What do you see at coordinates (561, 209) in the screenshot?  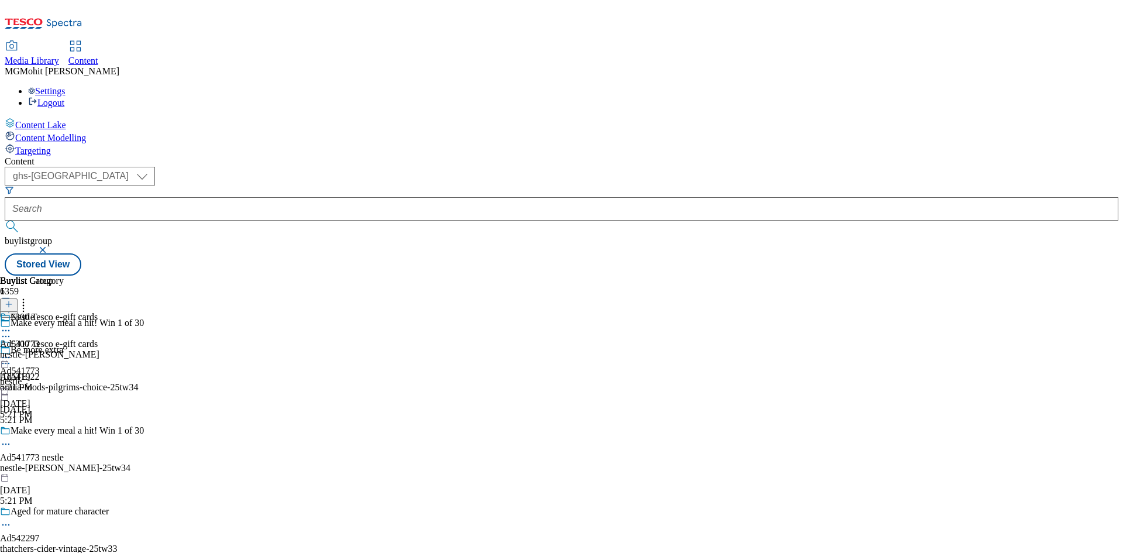 I see `input: Search` at bounding box center [561, 209].